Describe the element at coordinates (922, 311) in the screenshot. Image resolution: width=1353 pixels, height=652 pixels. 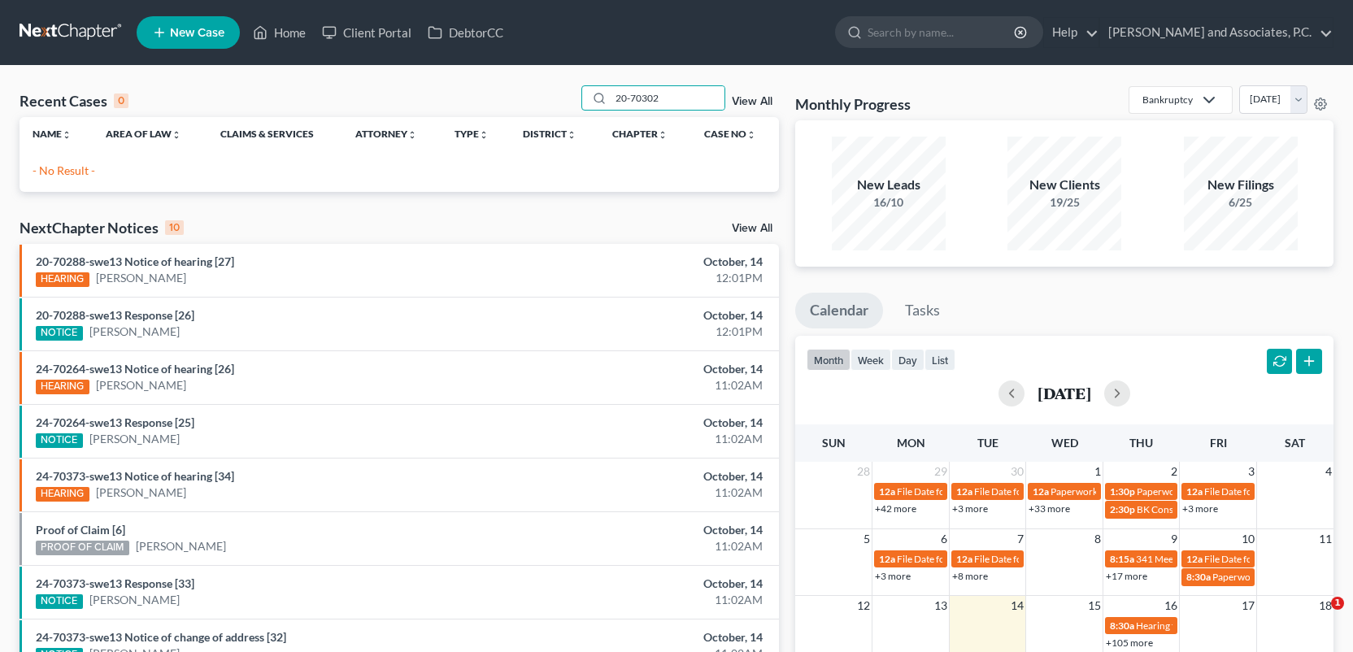
I see `a: Tasks` at that location.